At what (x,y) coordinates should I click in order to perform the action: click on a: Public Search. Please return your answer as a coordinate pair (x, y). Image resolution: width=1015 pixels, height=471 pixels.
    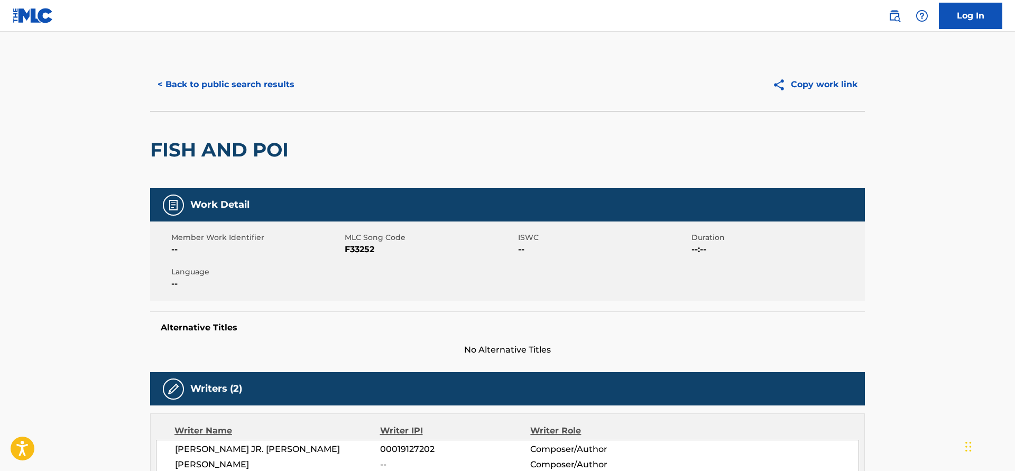
    Looking at the image, I should click on (895, 16).